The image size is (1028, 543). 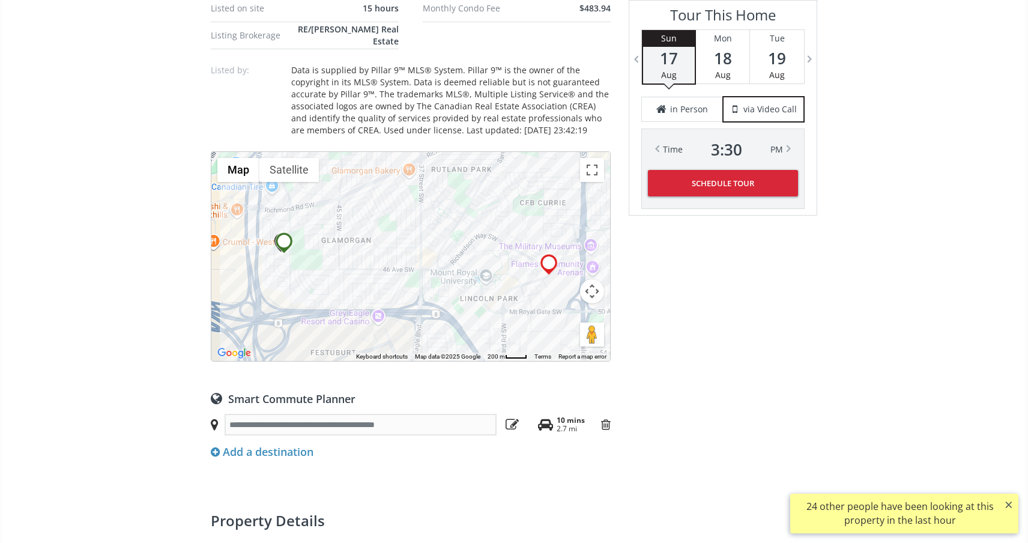 What do you see at coordinates (447, 356) in the screenshot?
I see `span: Map data ©2025 Google` at bounding box center [447, 356].